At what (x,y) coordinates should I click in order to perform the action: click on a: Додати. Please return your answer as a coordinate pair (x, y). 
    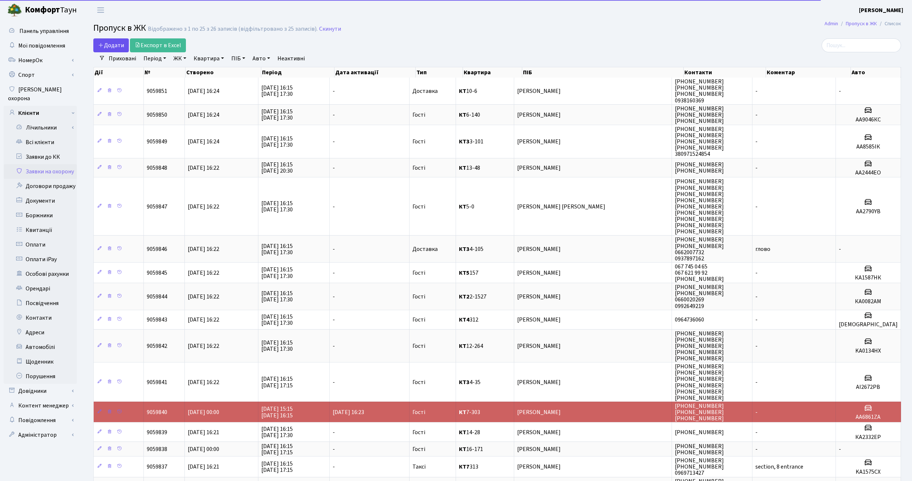
    Looking at the image, I should click on (111, 45).